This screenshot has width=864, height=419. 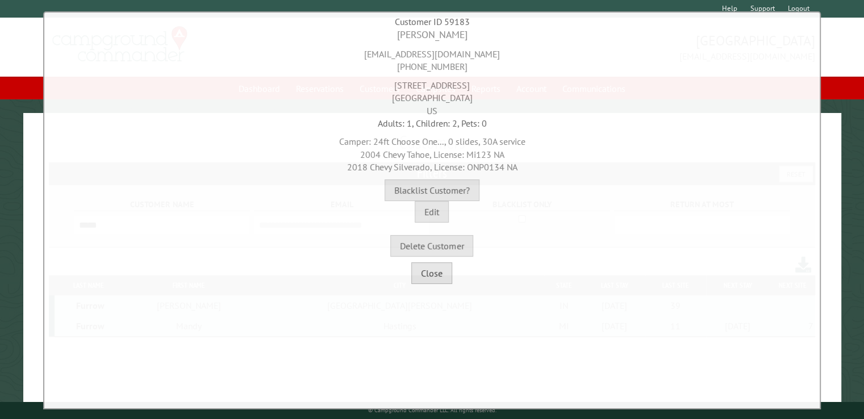 What do you see at coordinates (432, 190) in the screenshot?
I see `button: Blacklist Customer?` at bounding box center [432, 190].